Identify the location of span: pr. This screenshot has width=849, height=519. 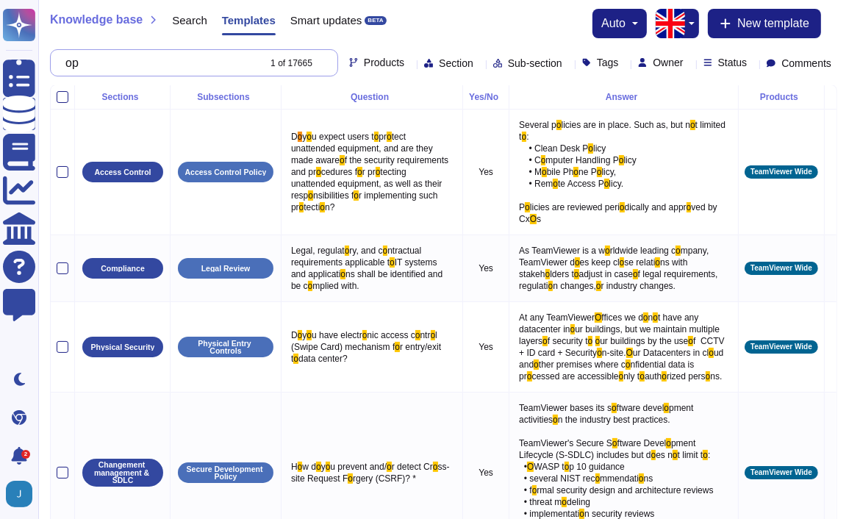
(382, 137).